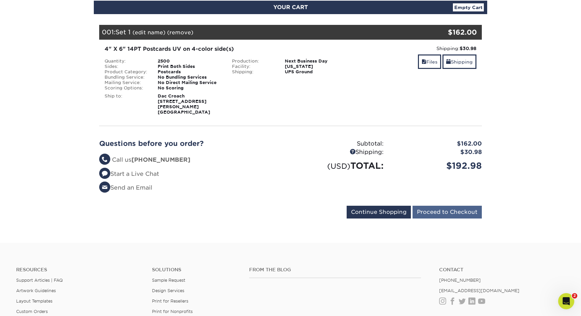 This screenshot has width=581, height=316. I want to click on a: Print for Nonprofits, so click(172, 312).